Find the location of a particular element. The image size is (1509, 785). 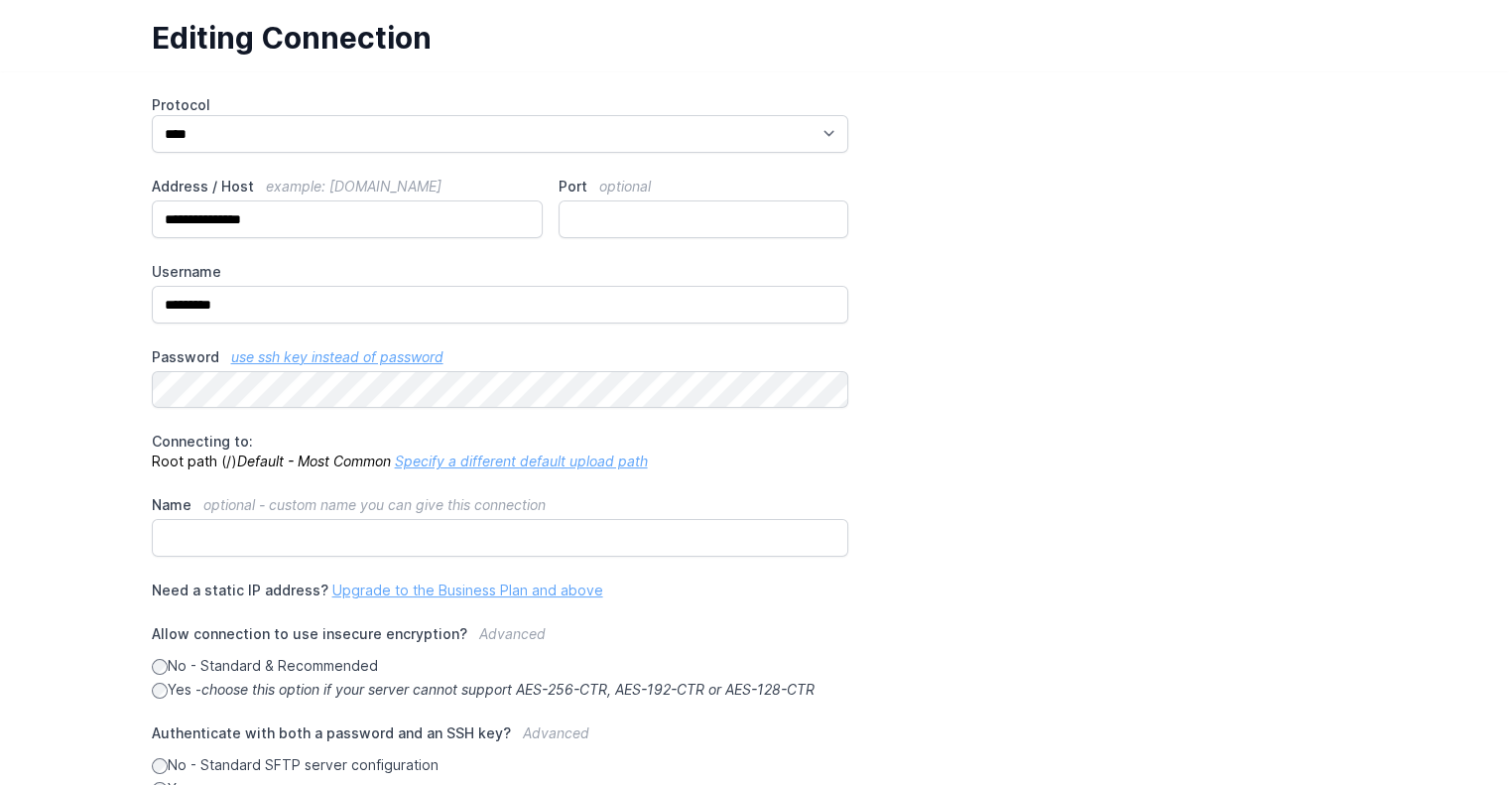

h1: Editing Connection is located at coordinates (747, 38).